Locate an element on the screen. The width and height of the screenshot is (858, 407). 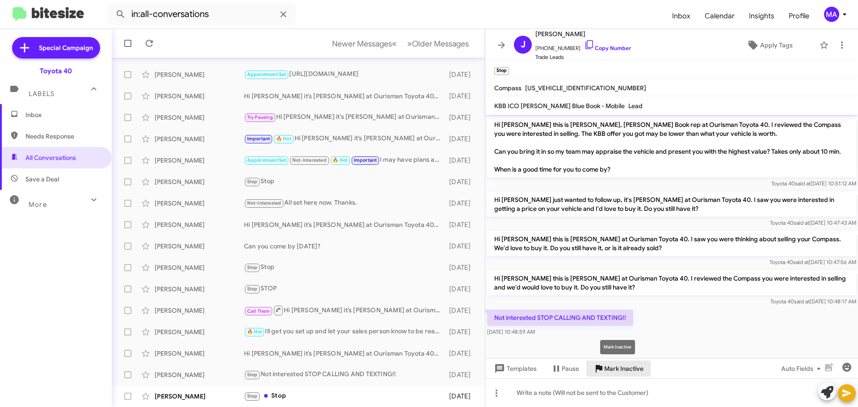
span: Insights is located at coordinates (762, 16).